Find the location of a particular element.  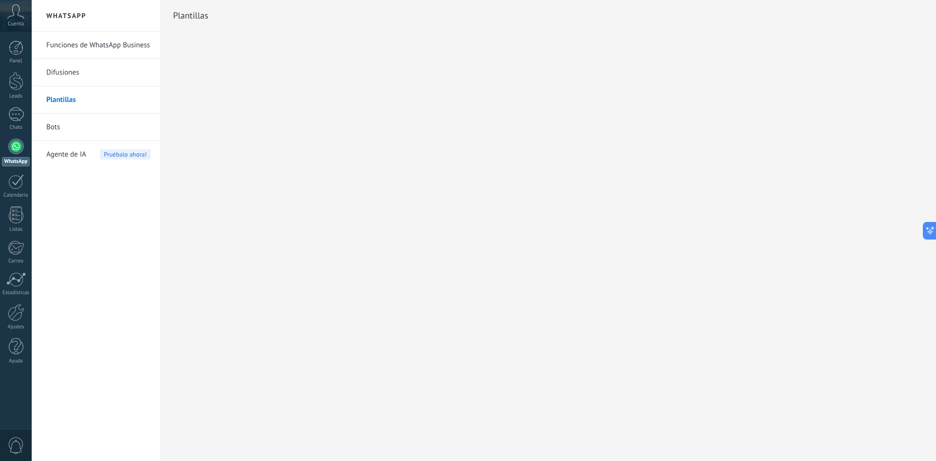

div: Correo is located at coordinates (16, 261).